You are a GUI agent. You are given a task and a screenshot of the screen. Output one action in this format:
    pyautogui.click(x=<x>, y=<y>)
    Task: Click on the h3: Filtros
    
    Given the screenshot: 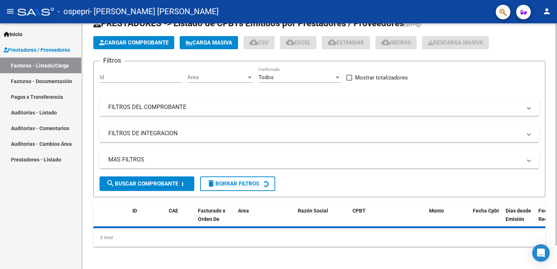 What is the action you would take?
    pyautogui.click(x=112, y=61)
    